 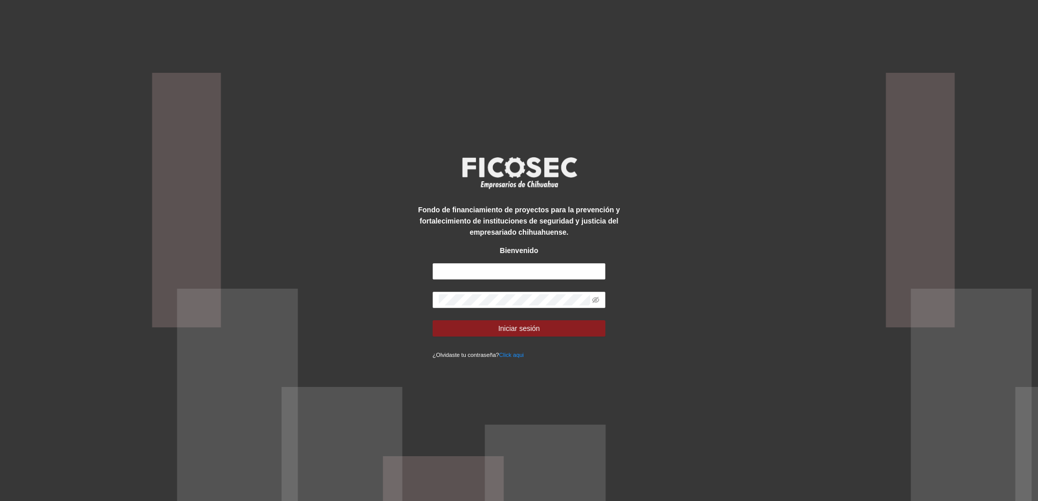 I want to click on strong: Bienvenido, so click(x=519, y=251).